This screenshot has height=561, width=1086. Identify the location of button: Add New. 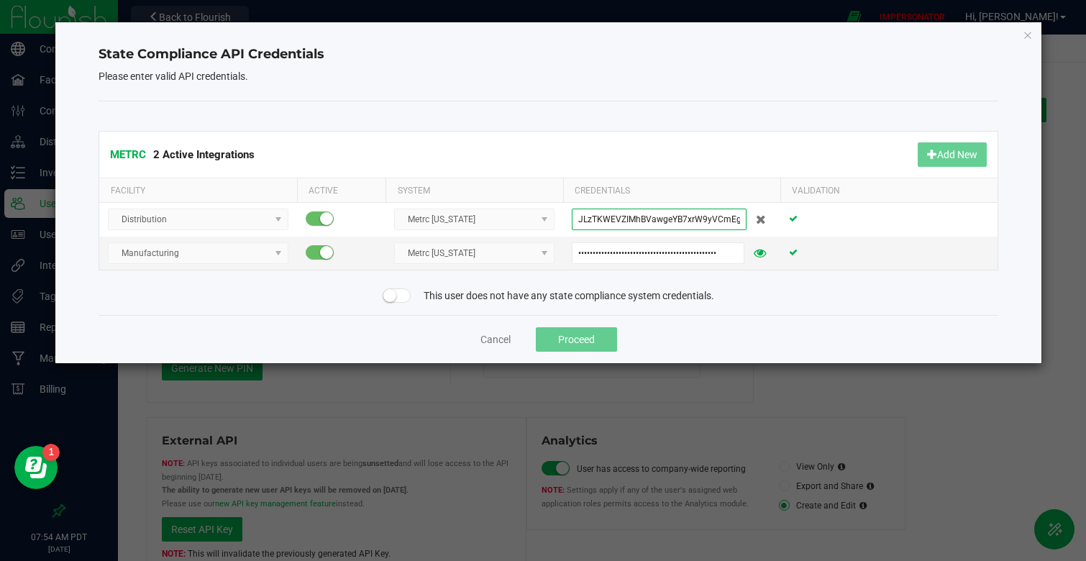
(952, 155).